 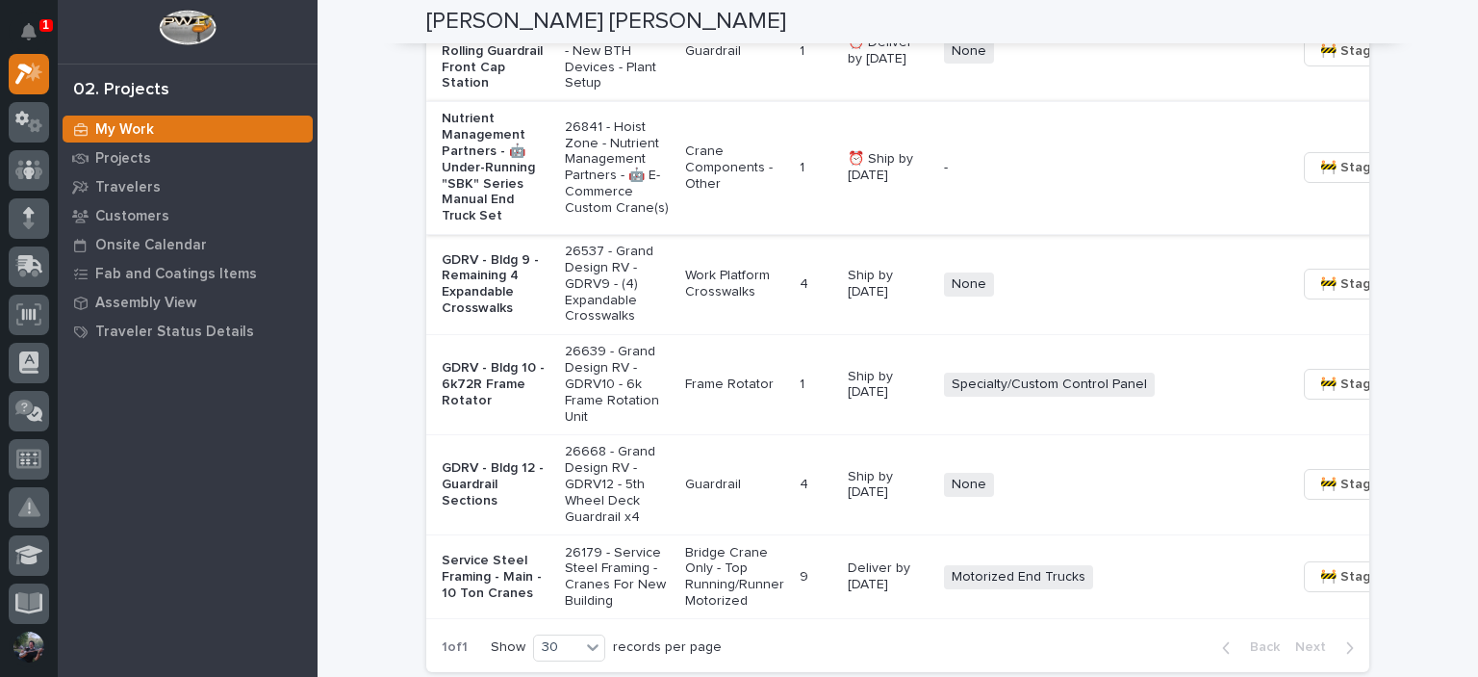 What do you see at coordinates (188, 331) in the screenshot?
I see `a: Traveler Status Details` at bounding box center [188, 331].